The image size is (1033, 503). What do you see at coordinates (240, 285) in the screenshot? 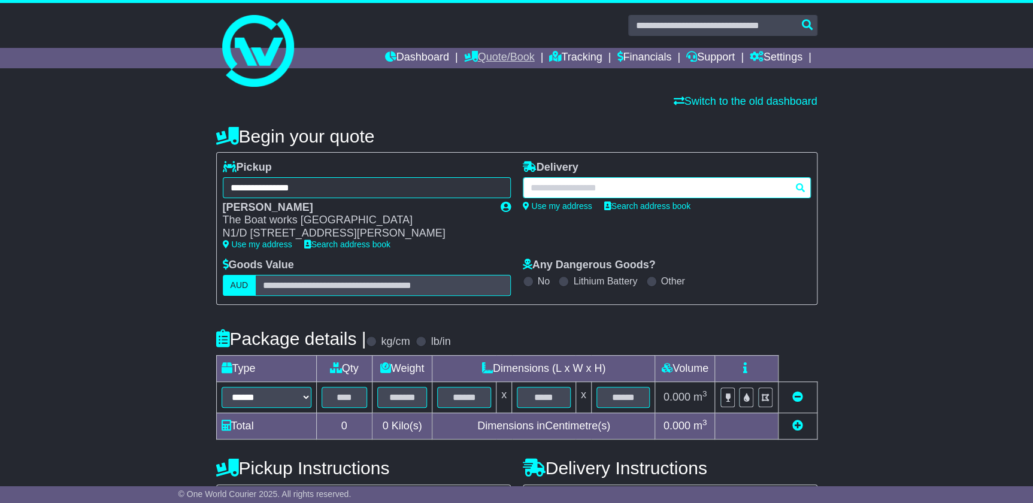
I see `label: AUD` at bounding box center [240, 285].